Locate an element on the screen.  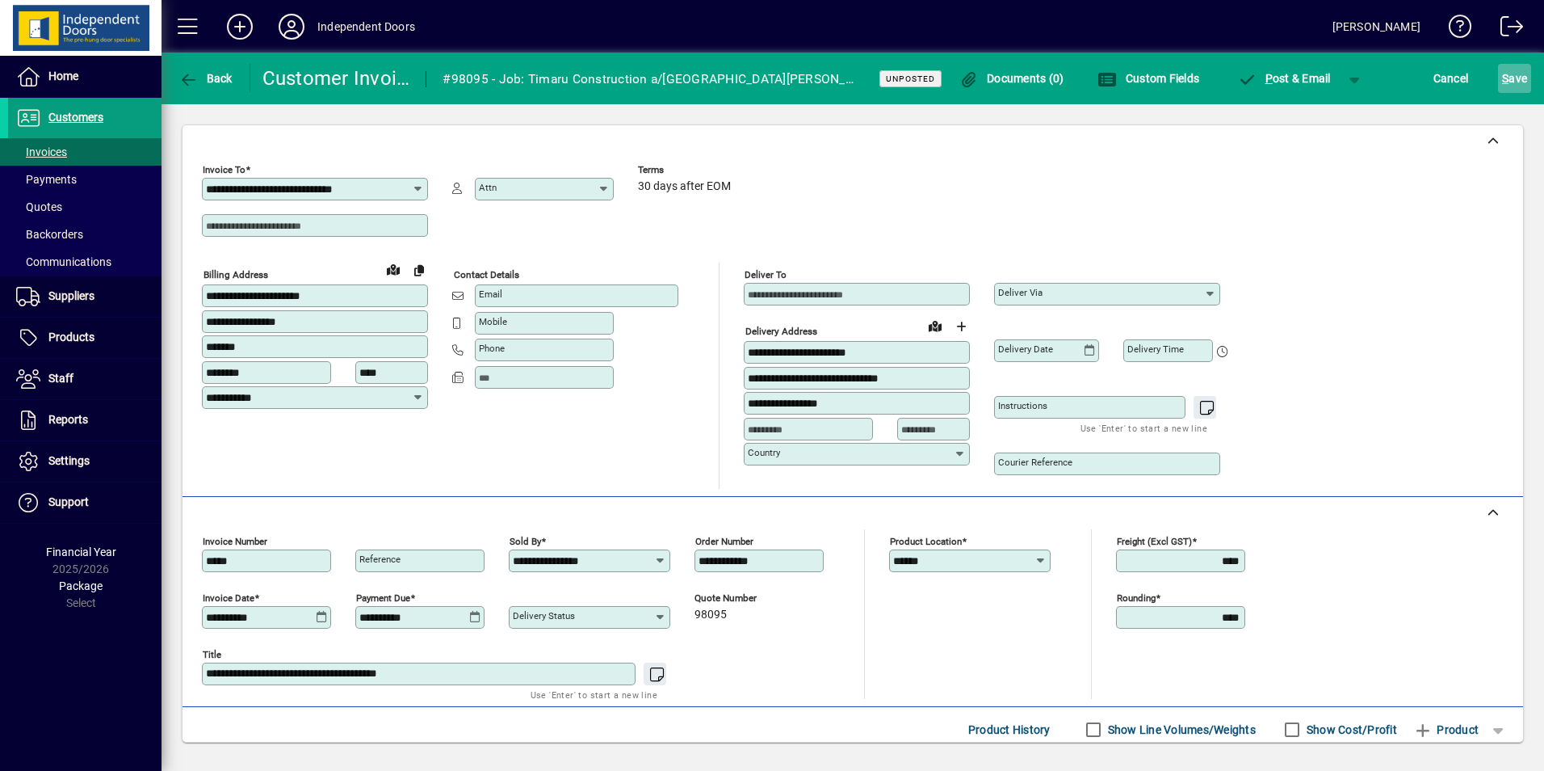
a: Staff is located at coordinates (85, 379).